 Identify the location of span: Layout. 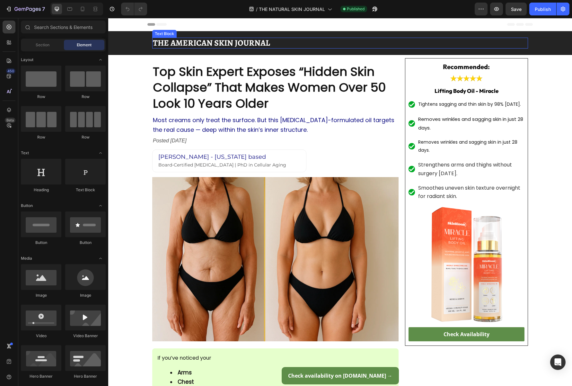
(27, 60).